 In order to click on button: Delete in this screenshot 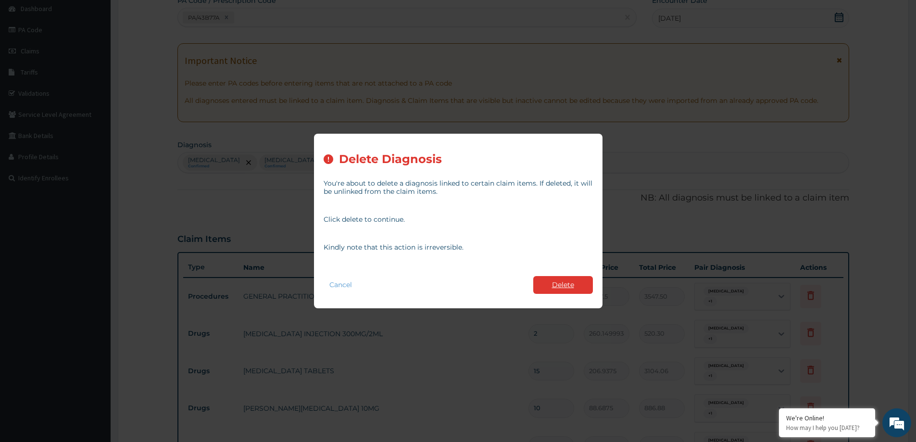, I will do `click(563, 285)`.